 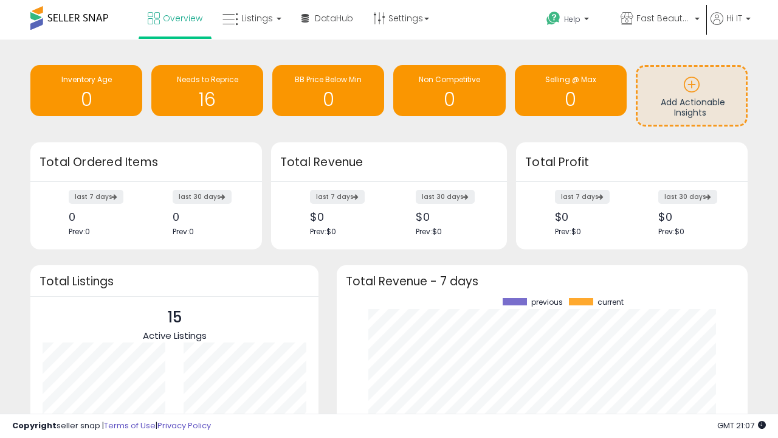 I want to click on h3: Total Revenue - 7 days, so click(x=542, y=281).